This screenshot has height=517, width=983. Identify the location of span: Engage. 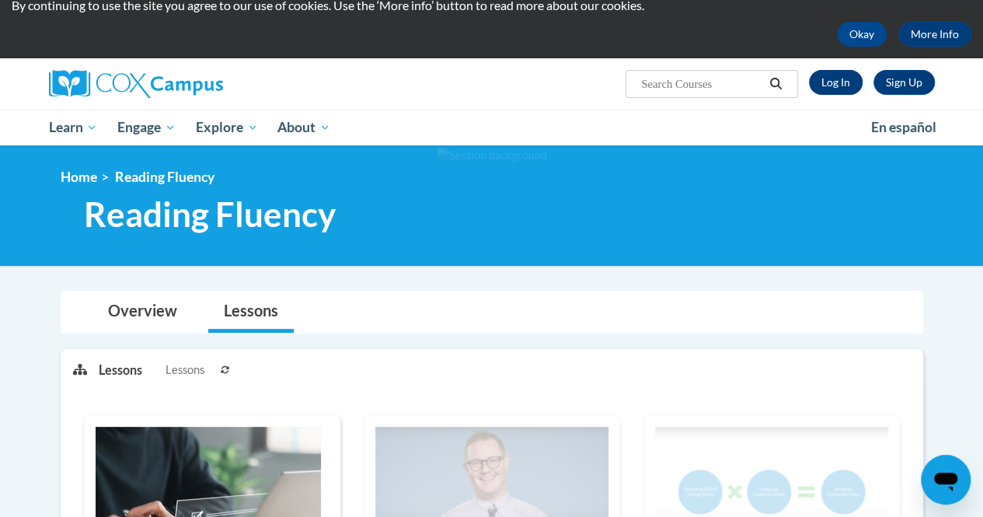
(146, 128).